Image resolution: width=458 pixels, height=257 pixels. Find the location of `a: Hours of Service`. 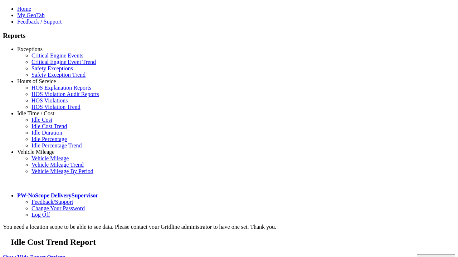

a: Hours of Service is located at coordinates (36, 81).